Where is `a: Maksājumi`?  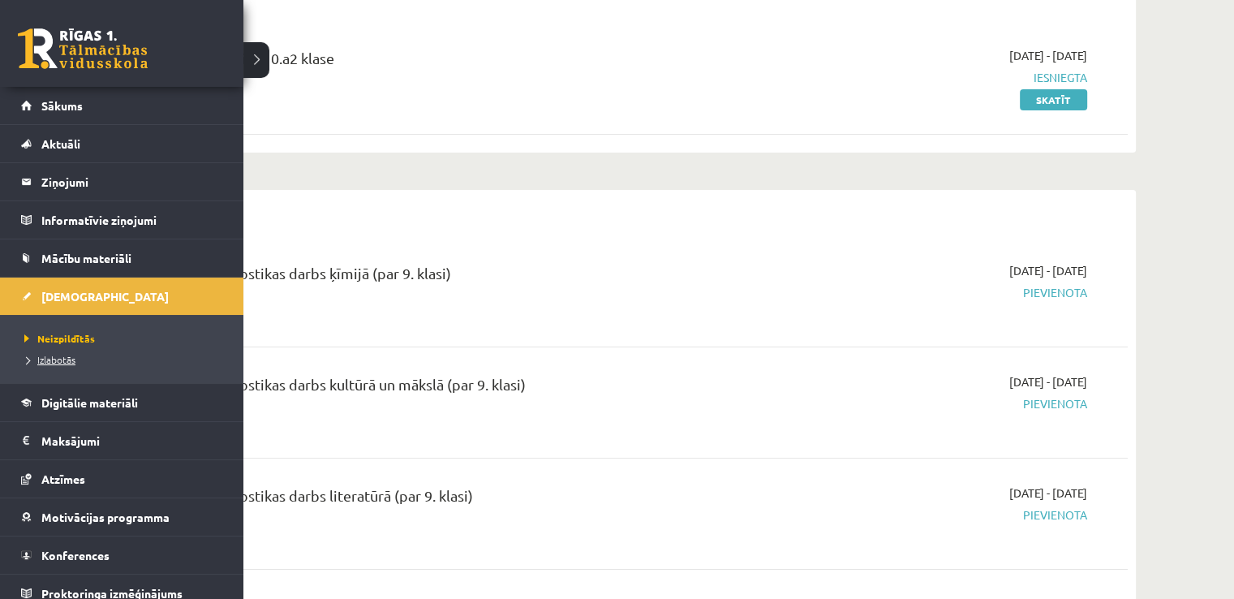 a: Maksājumi is located at coordinates (122, 441).